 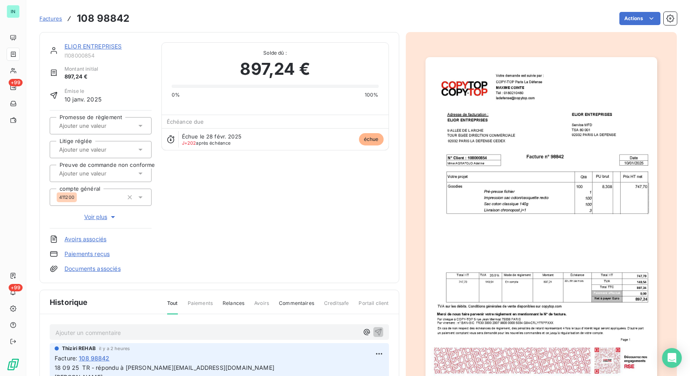 What do you see at coordinates (114, 348) in the screenshot?
I see `span: il y a 2 heures` at bounding box center [114, 348].